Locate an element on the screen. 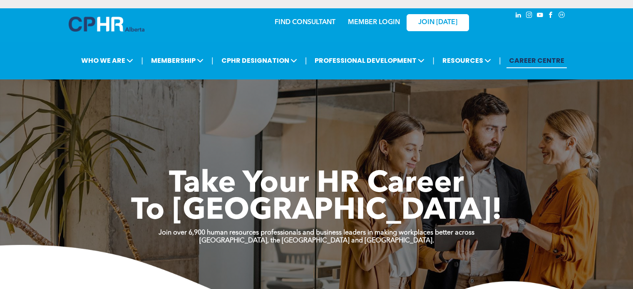 Image resolution: width=633 pixels, height=289 pixels. a: linkedin is located at coordinates (519, 16).